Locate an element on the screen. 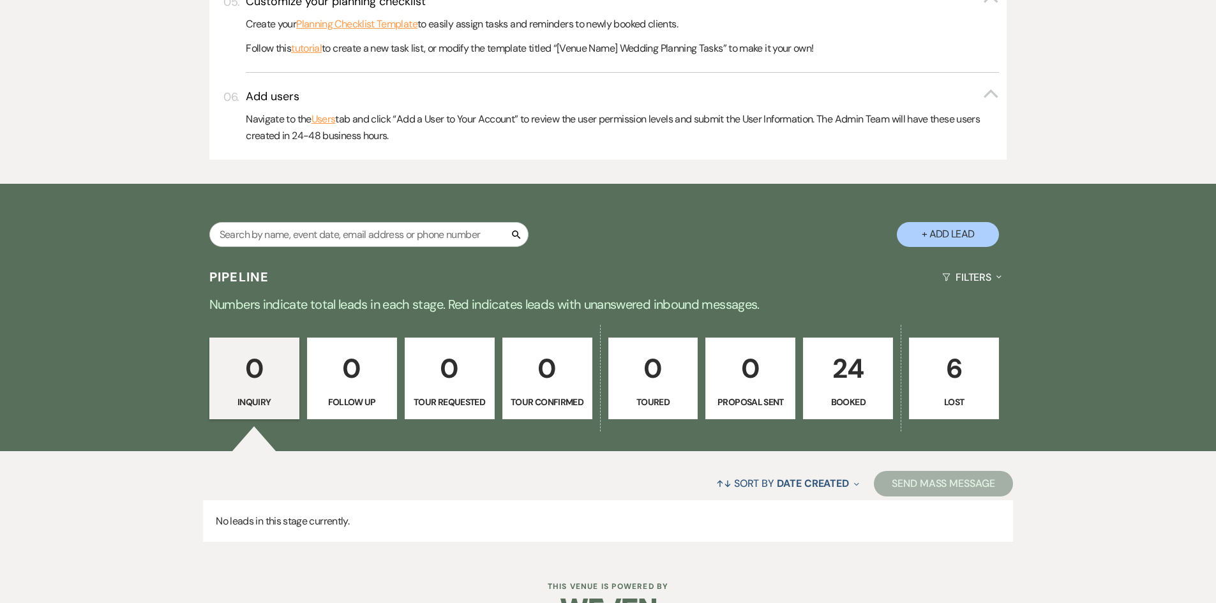 This screenshot has height=603, width=1216. p: Tour Requested is located at coordinates (449, 402).